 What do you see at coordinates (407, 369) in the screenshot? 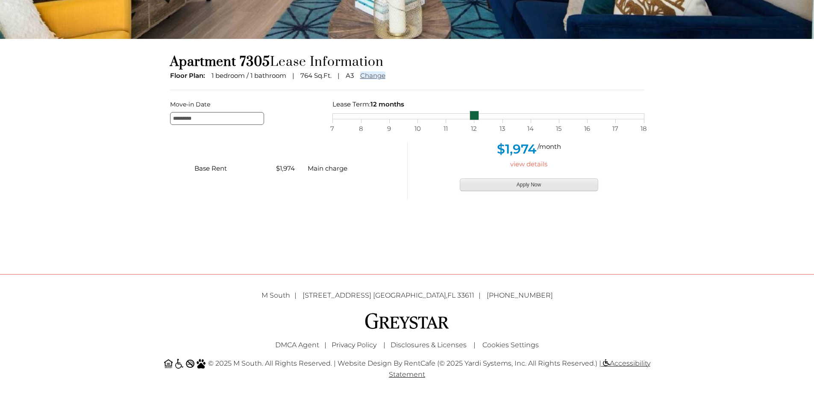
I see `div: © 2025 M South. All Rights Reserved. | Website Design by RentCafe (© 2025 Yardi Systems, Inc. All...` at bounding box center [407, 369].